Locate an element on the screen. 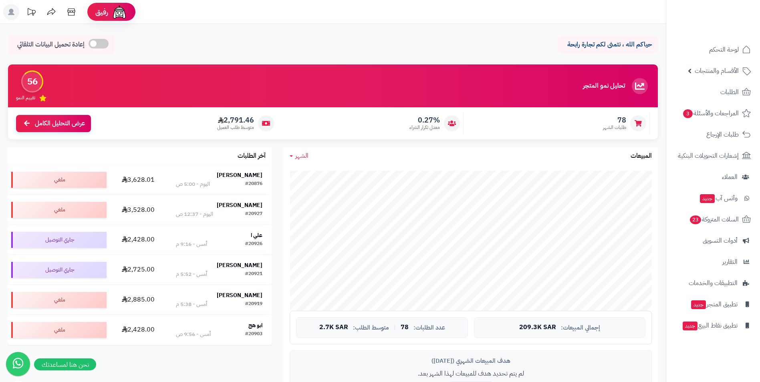 The image size is (760, 382). span: 2.7K SAR is located at coordinates (334, 328).